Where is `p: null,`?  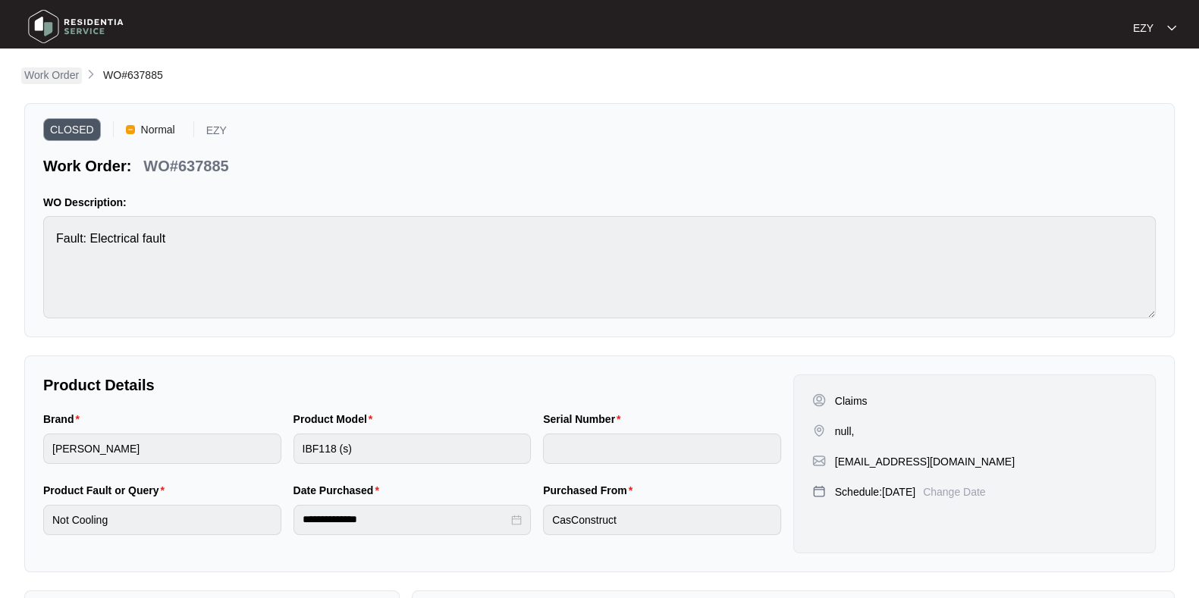
p: null, is located at coordinates (845, 431).